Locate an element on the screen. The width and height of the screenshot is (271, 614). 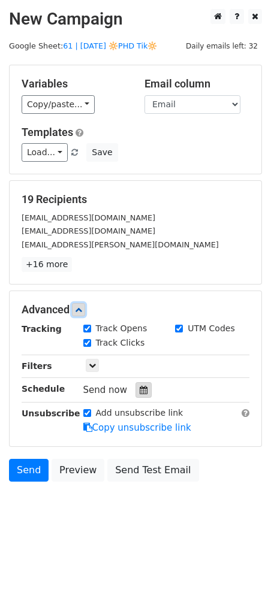
strong: Unsubscribe is located at coordinates (51, 413).